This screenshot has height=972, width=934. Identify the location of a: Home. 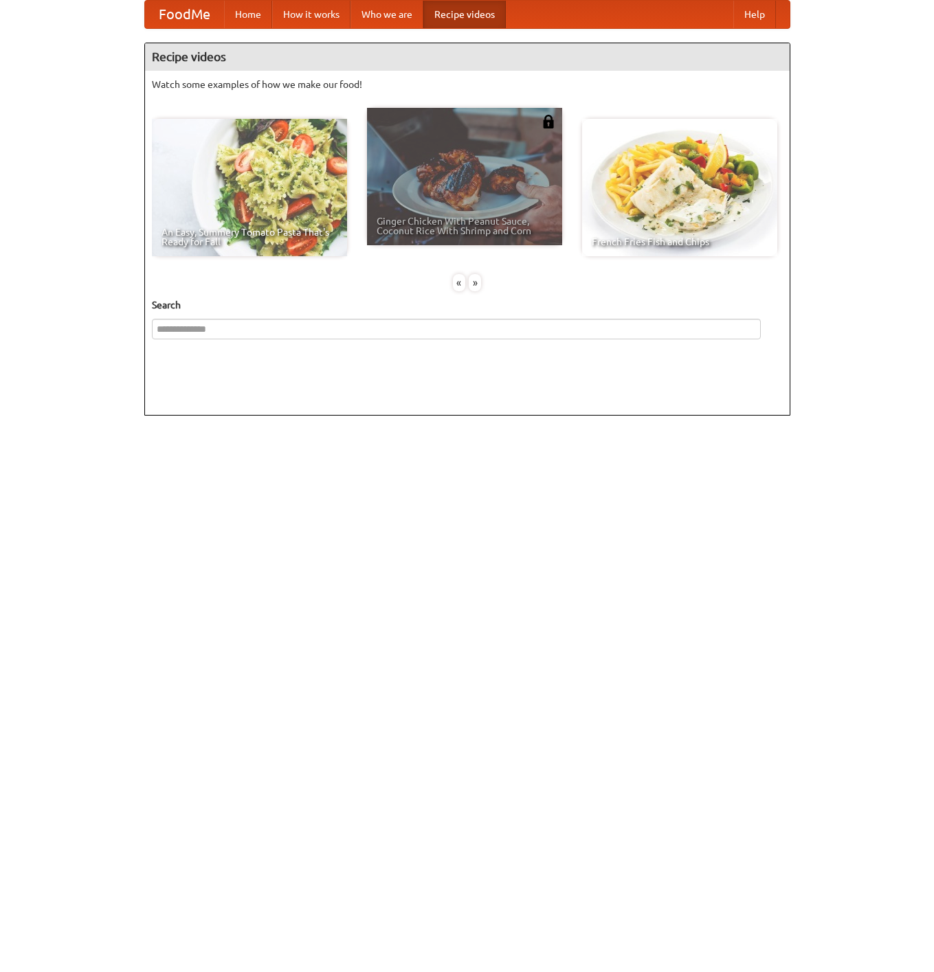
(248, 14).